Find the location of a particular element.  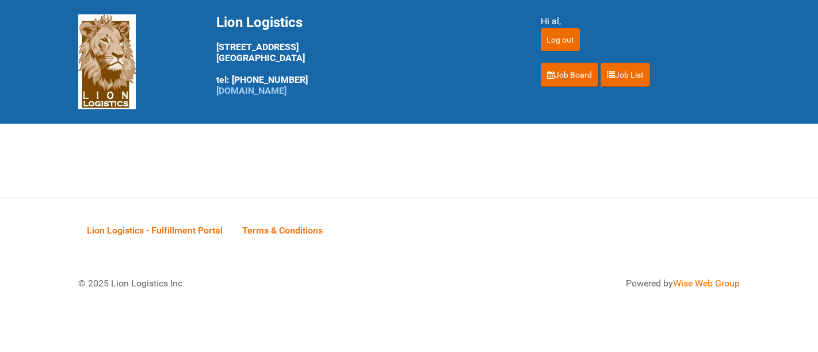

div: © 2025 Lion Logistics Inc is located at coordinates (236, 283).